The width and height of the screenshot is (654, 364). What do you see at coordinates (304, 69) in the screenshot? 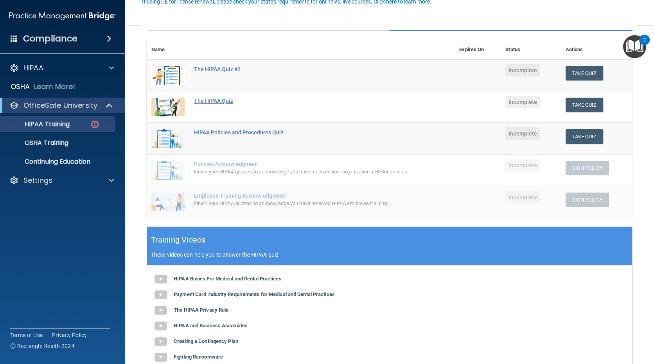
I see `div: The HIPAA Quiz #2` at bounding box center [304, 69].